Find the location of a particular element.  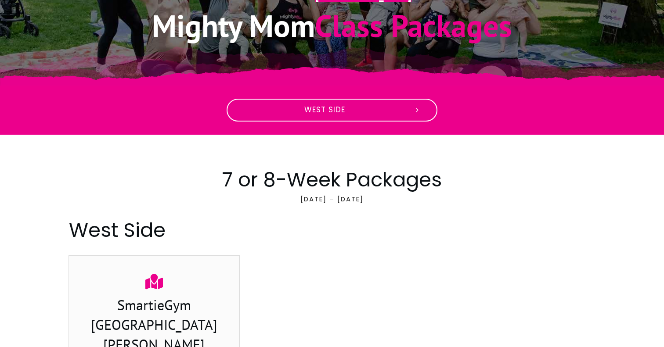

h1: Class Packages is located at coordinates (332, 25).